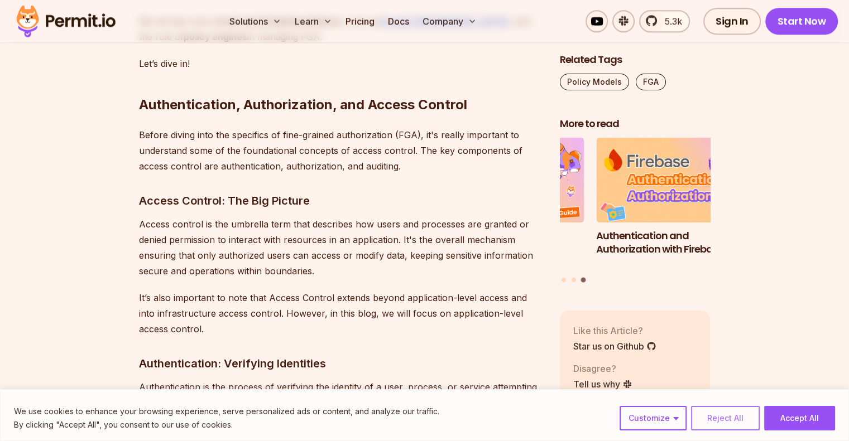  Describe the element at coordinates (671, 205) in the screenshot. I see `li: 3 of 3` at that location.